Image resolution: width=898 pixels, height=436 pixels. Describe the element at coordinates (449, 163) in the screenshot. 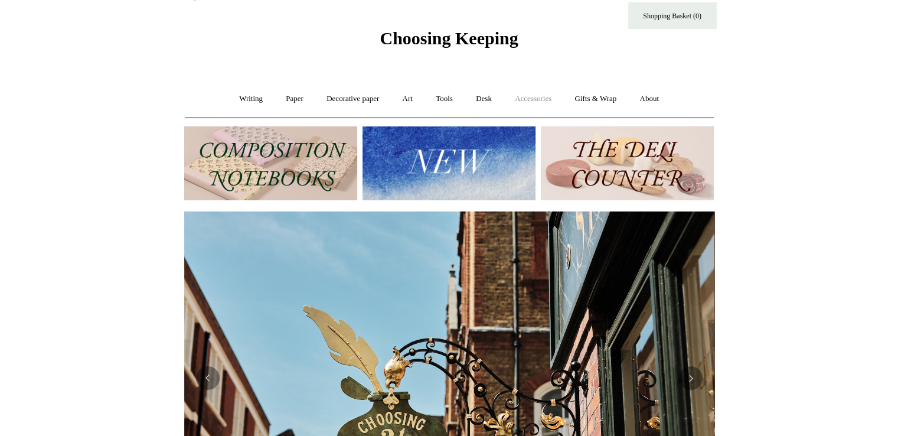

I see `img: New.jpg__PID:f73bdf93-380a-4a35-bcfe-7823039498e1` at that location.